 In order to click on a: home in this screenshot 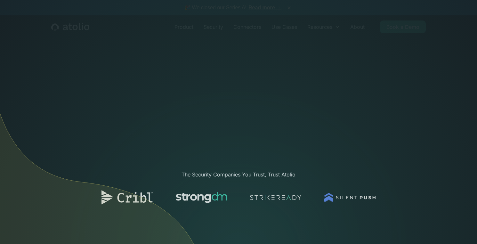, I will do `click(70, 27)`.